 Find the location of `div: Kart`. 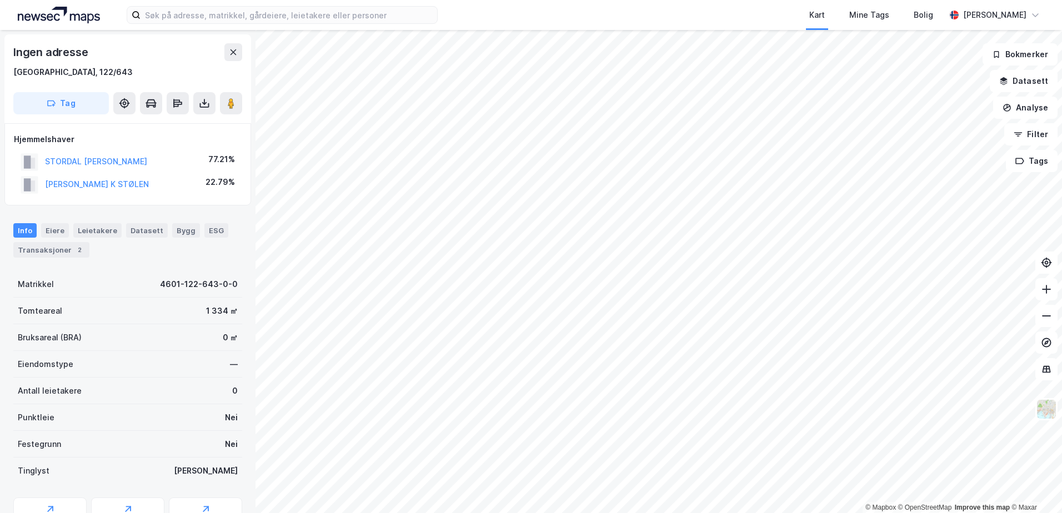

div: Kart is located at coordinates (817, 15).